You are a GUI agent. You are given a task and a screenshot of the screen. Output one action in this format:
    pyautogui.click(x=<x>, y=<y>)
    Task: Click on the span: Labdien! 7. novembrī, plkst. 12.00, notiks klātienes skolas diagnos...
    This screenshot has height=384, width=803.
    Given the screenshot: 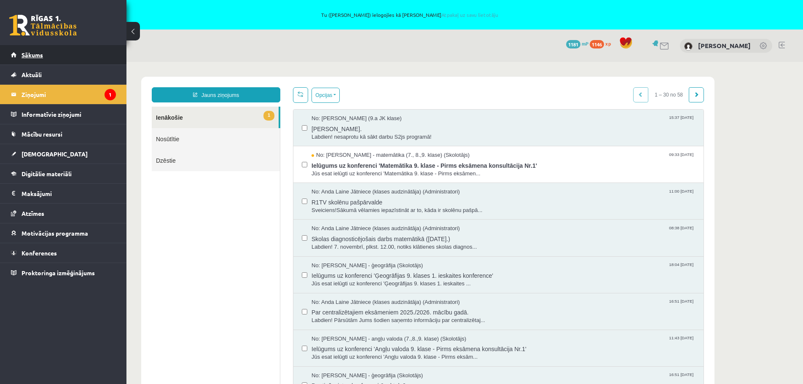 What is the action you would take?
    pyautogui.click(x=377, y=185)
    